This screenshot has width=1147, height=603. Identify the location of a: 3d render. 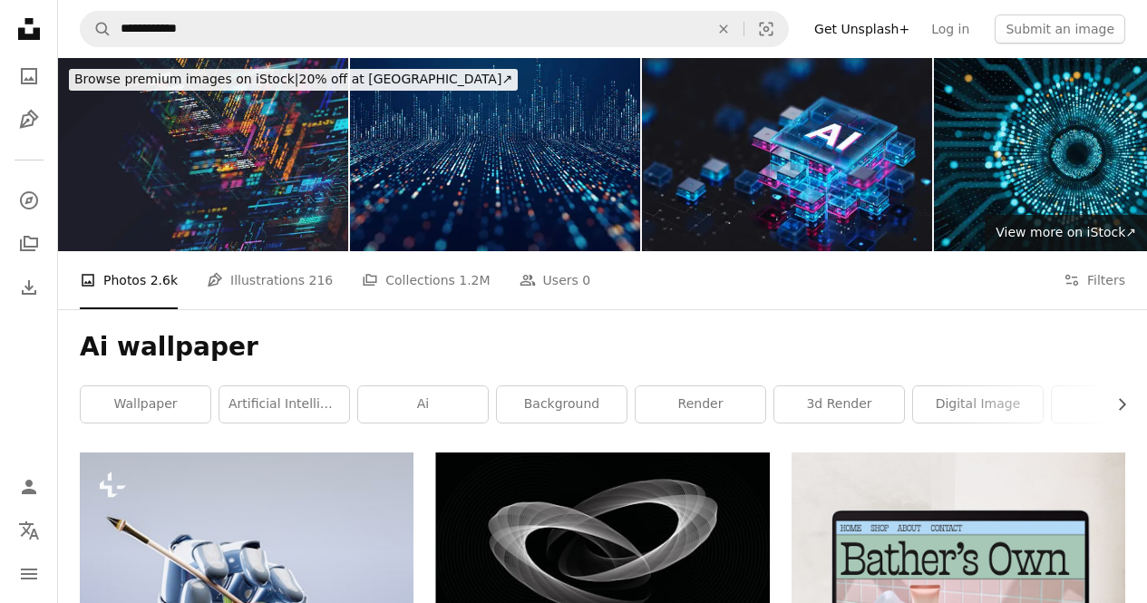
(838, 404).